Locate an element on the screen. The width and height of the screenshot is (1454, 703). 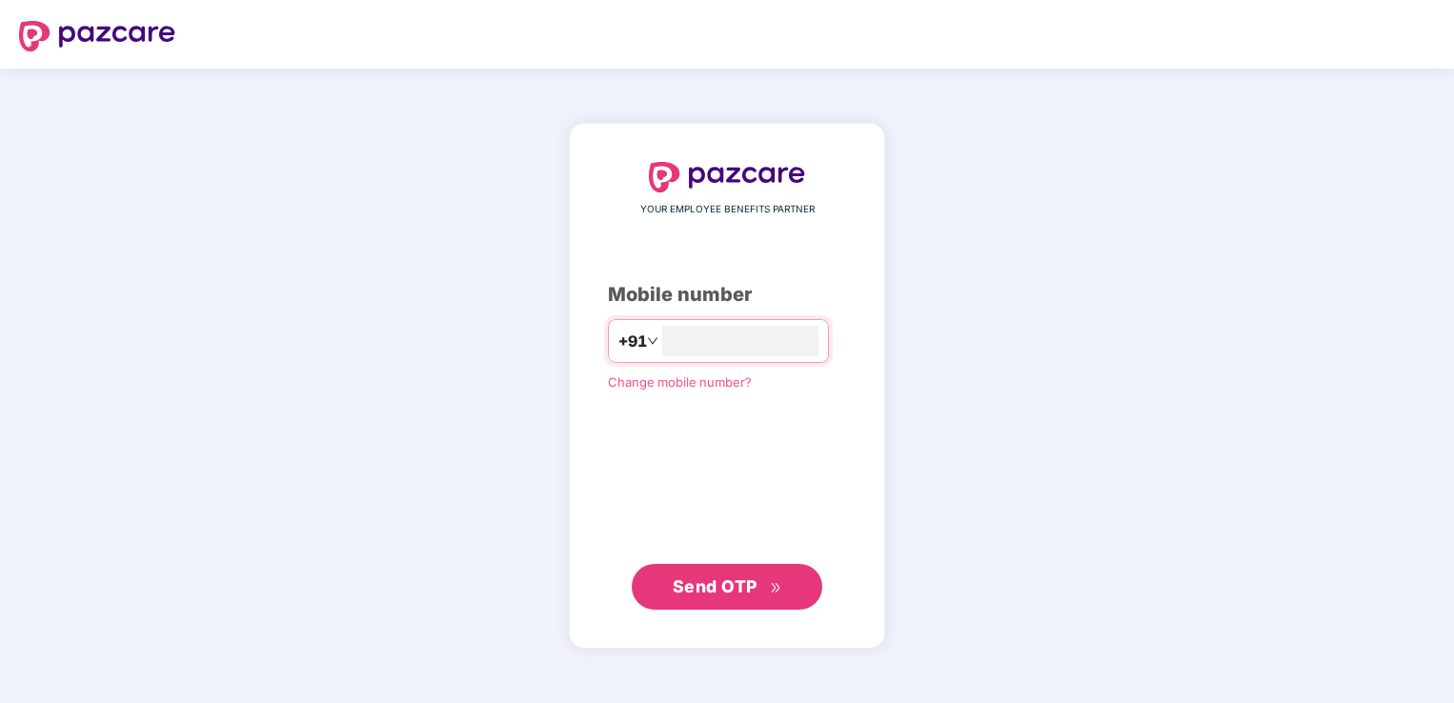
span: +91 is located at coordinates (633, 341).